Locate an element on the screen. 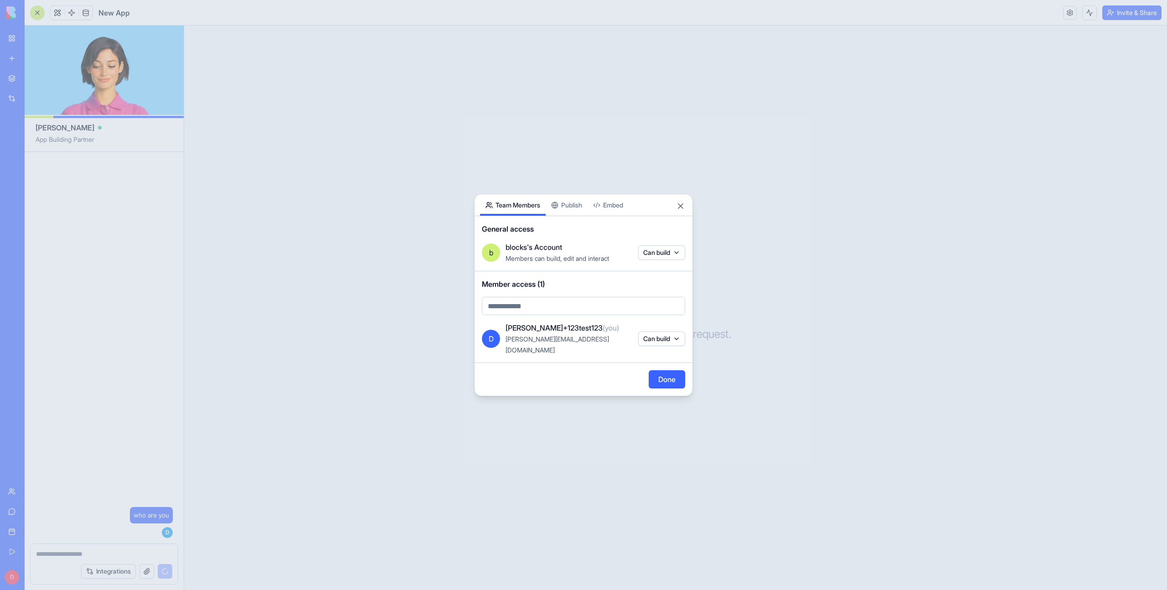 The width and height of the screenshot is (1167, 590). button: Close is located at coordinates (681, 206).